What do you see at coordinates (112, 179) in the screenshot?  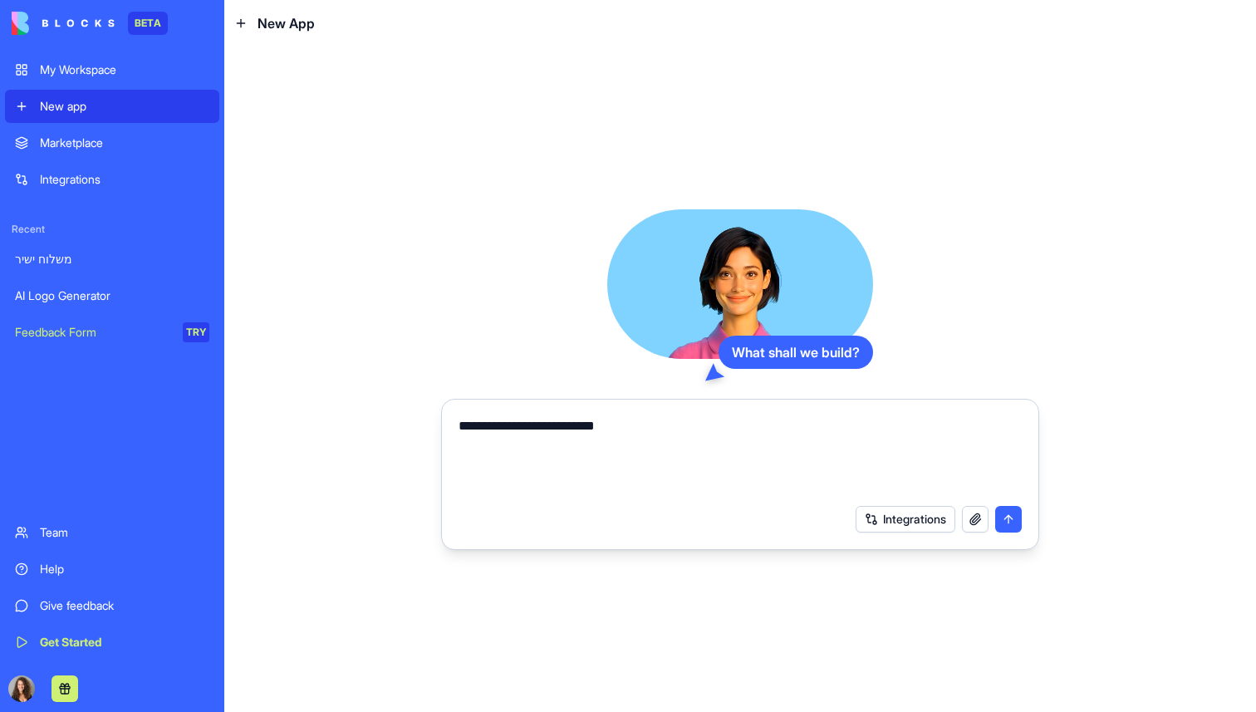 I see `a: Integrations` at bounding box center [112, 179].